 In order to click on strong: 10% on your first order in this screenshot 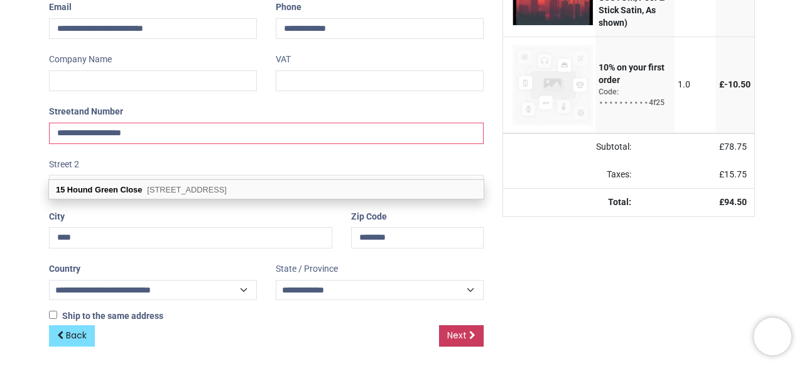, I will do `click(632, 74)`.